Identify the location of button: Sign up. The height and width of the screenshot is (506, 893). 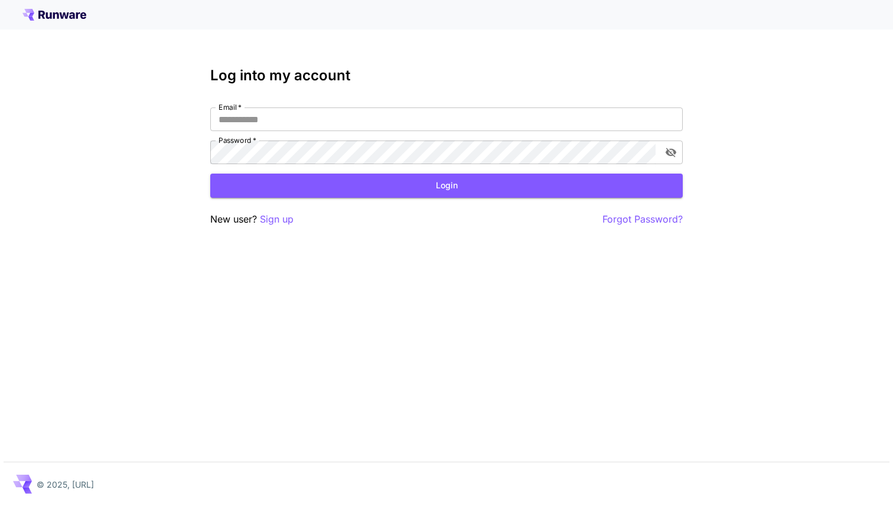
(276, 219).